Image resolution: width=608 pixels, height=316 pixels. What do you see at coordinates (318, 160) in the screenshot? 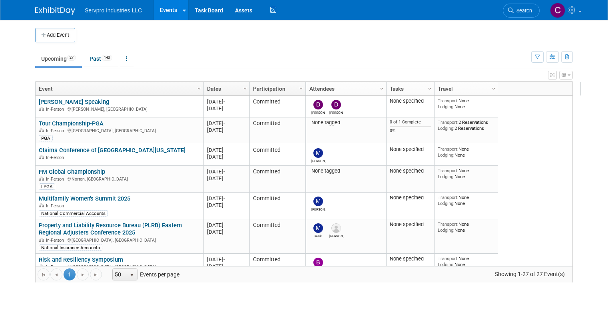
I see `div: Matt Bardasian` at bounding box center [318, 160].